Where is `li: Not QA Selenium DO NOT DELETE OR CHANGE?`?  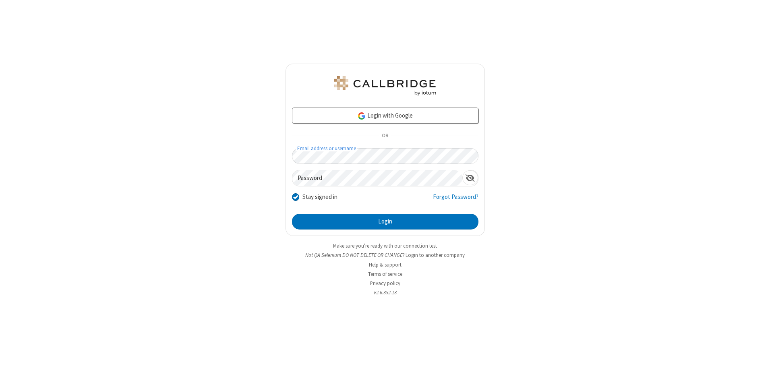 li: Not QA Selenium DO NOT DELETE OR CHANGE? is located at coordinates (385, 255).